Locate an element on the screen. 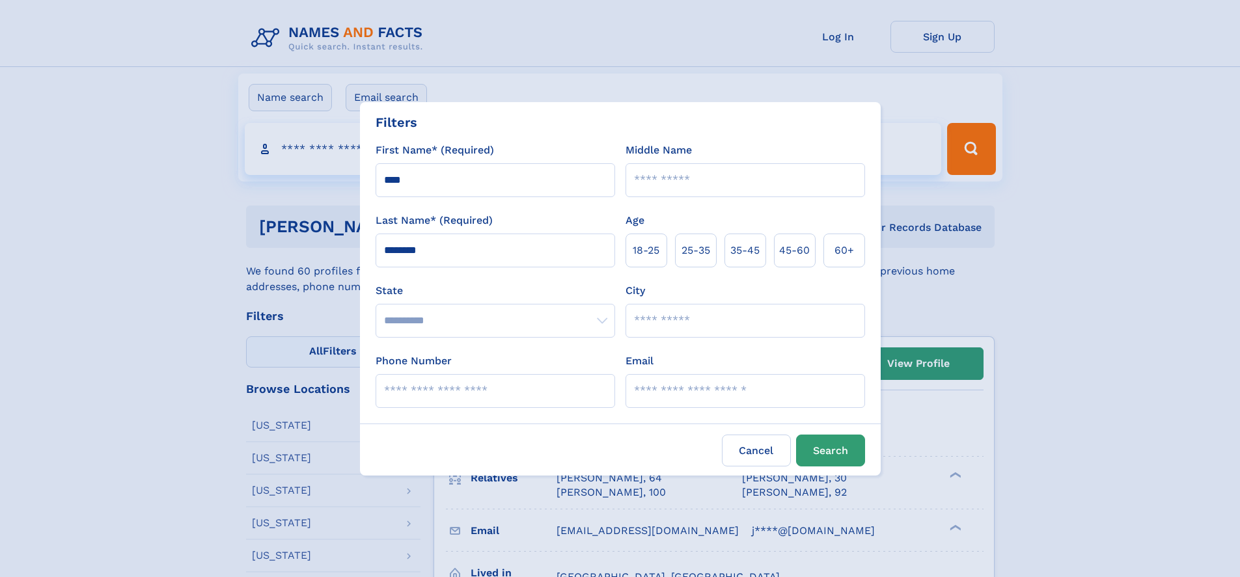 This screenshot has height=577, width=1240. span: 60+ is located at coordinates (844, 251).